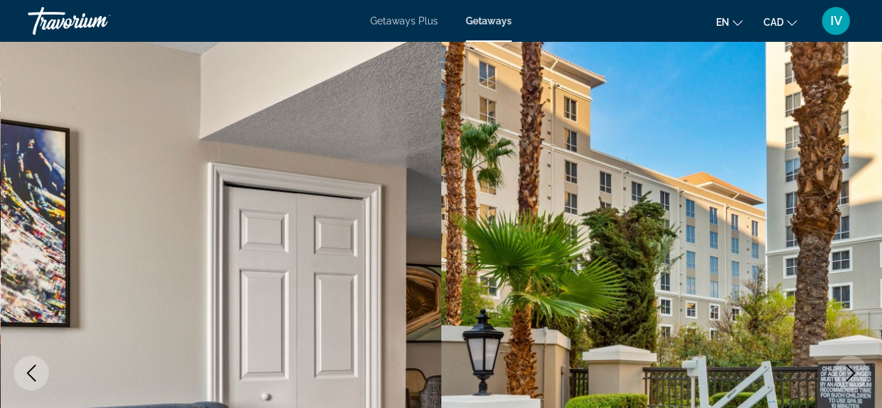  I want to click on span: Getaways, so click(489, 21).